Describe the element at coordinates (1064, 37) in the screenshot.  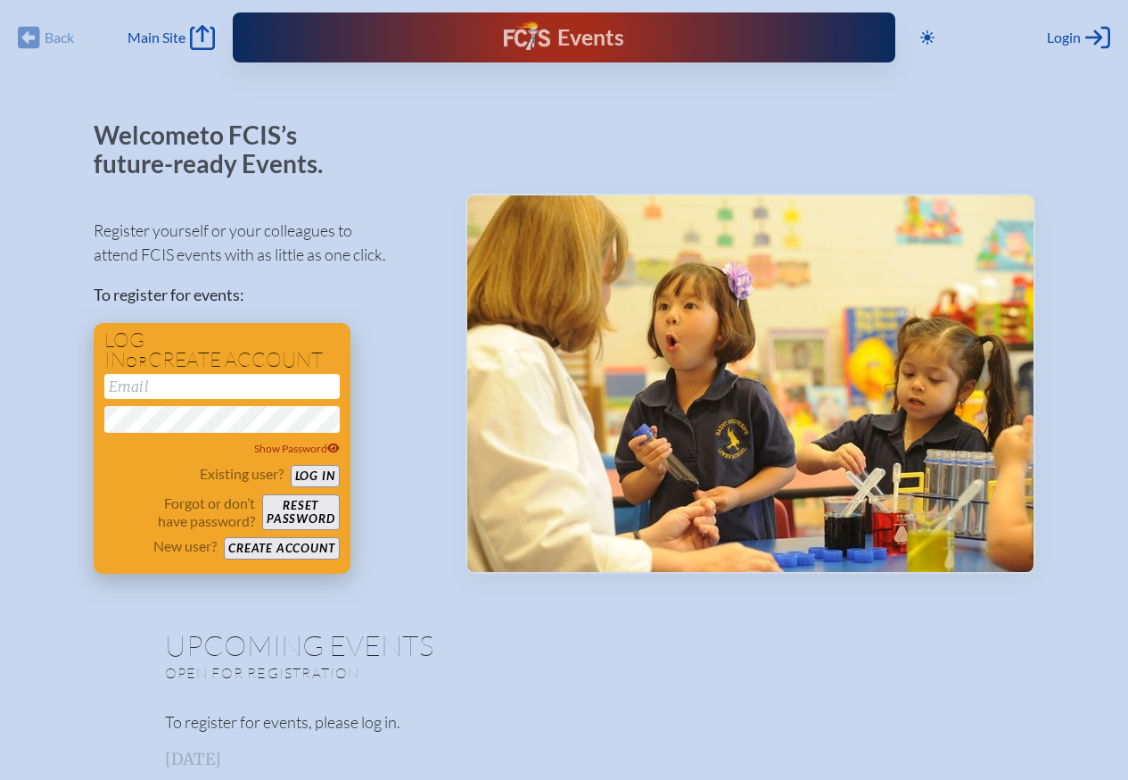
I see `span: Login` at that location.